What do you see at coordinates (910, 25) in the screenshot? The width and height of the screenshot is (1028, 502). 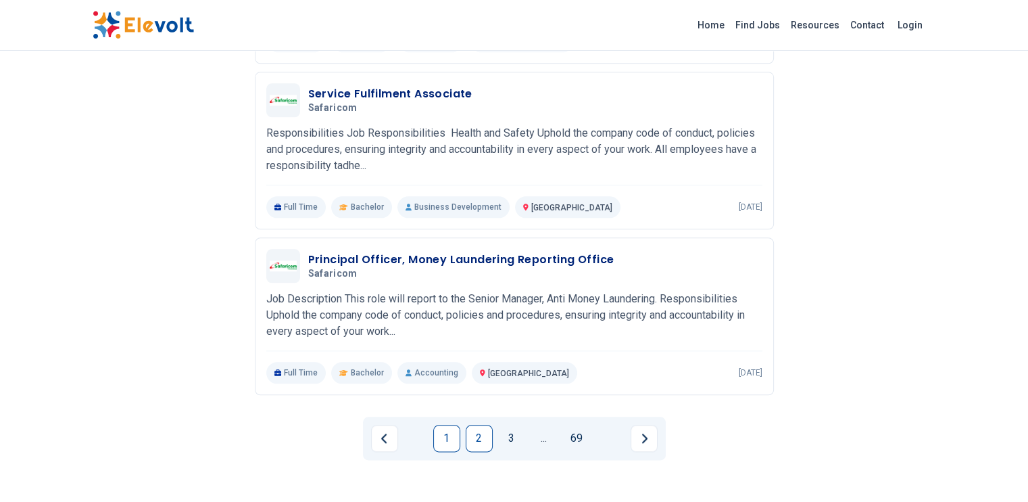 I see `a: Login` at bounding box center [910, 25].